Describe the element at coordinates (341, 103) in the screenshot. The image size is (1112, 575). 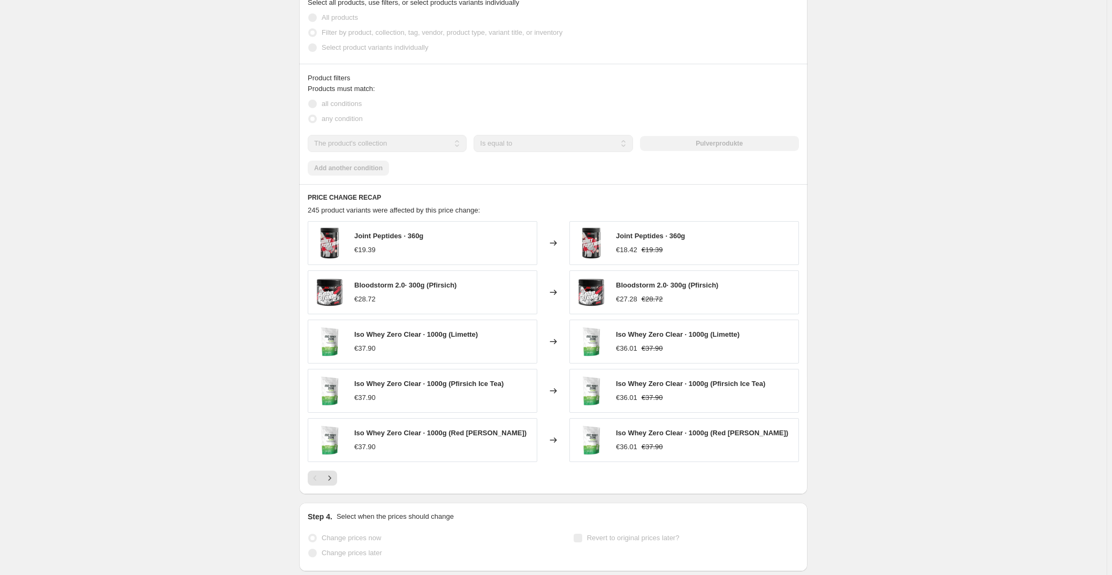
I see `span: all conditions` at that location.